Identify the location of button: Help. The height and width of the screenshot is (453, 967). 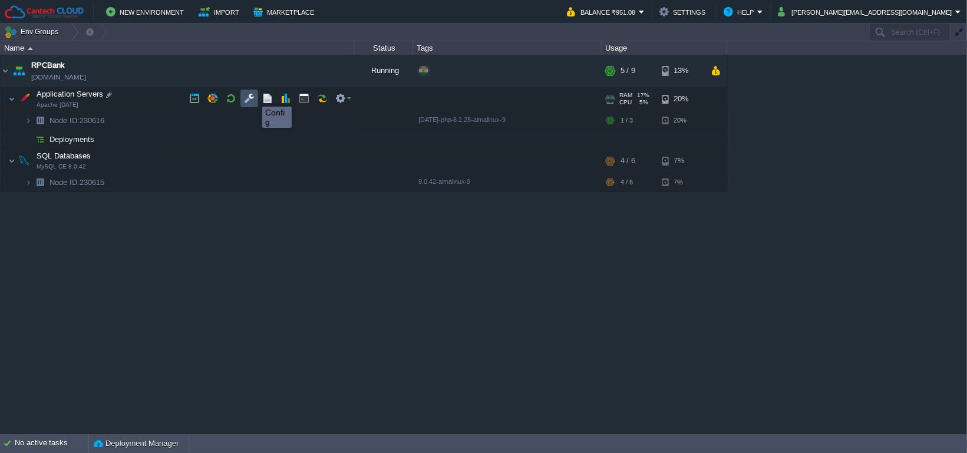
(740, 12).